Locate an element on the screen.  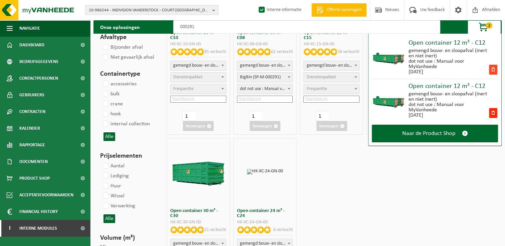
label: Wissel is located at coordinates (113, 196).